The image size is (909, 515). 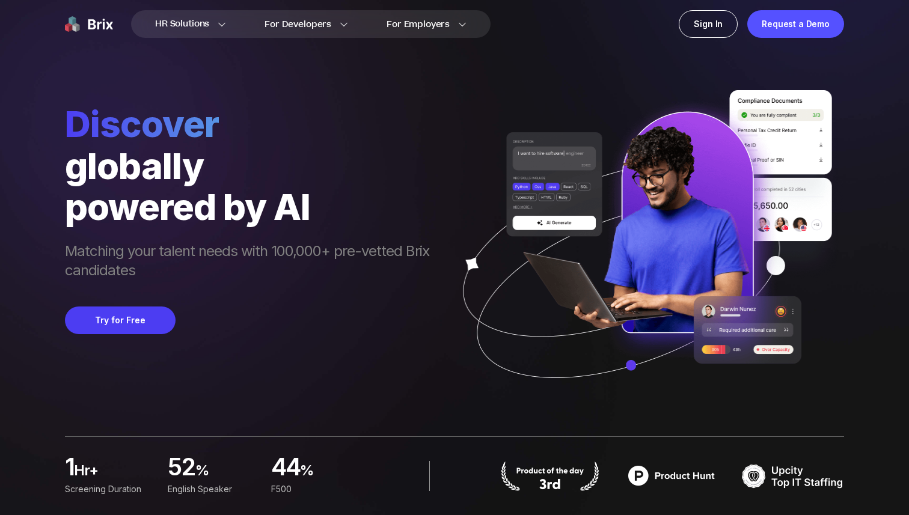 What do you see at coordinates (643, 252) in the screenshot?
I see `img: ai generate` at bounding box center [643, 252].